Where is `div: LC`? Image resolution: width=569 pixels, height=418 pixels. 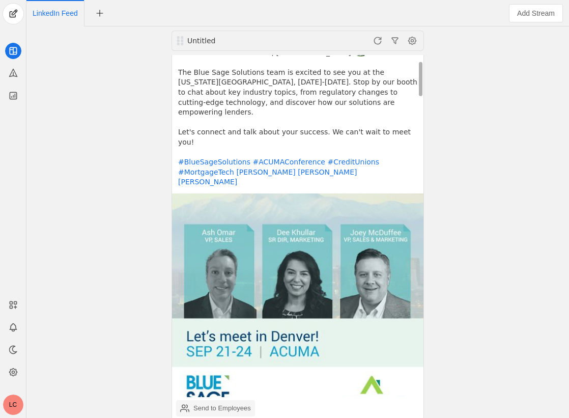
div: LC is located at coordinates (13, 404).